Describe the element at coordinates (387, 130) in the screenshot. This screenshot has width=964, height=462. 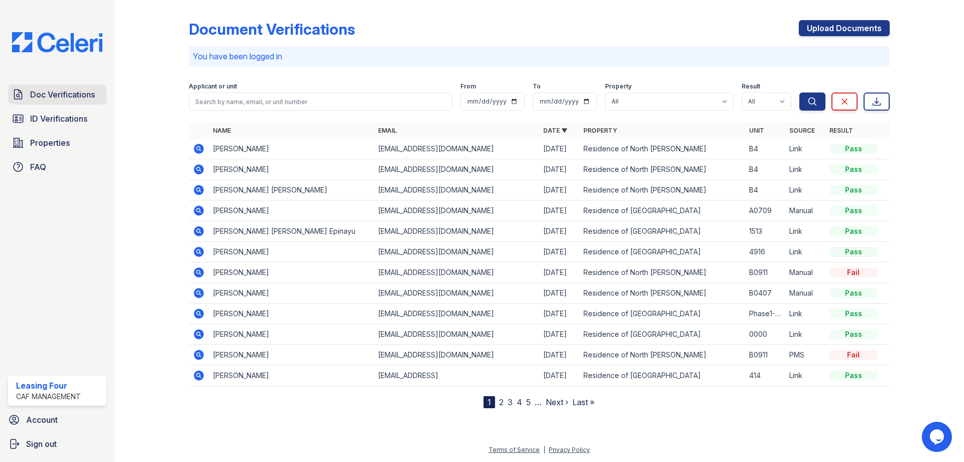
I see `a: Email` at that location.